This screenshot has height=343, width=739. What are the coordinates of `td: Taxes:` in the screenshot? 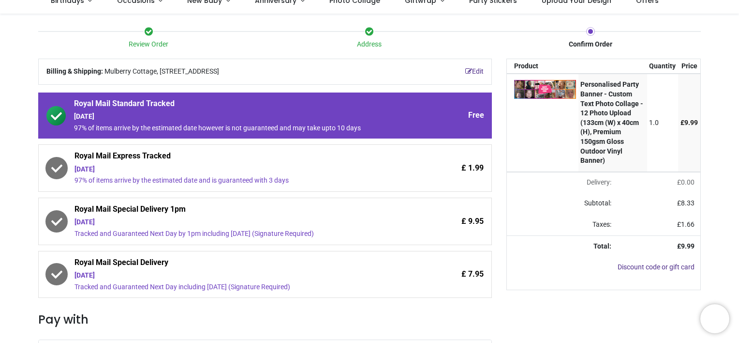 It's located at (562, 224).